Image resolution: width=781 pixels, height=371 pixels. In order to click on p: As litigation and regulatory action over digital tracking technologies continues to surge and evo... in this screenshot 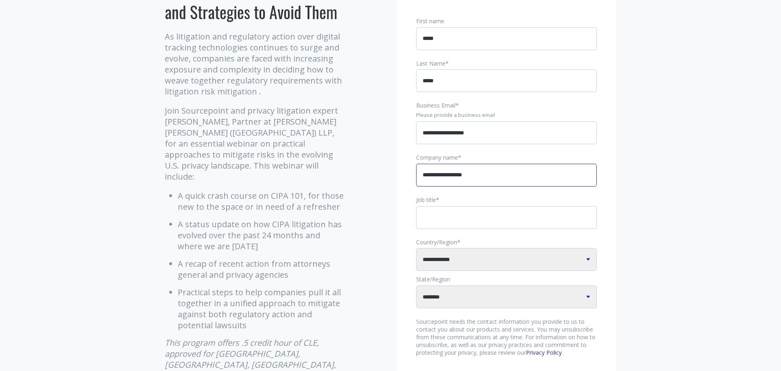, I will do `click(255, 64)`.